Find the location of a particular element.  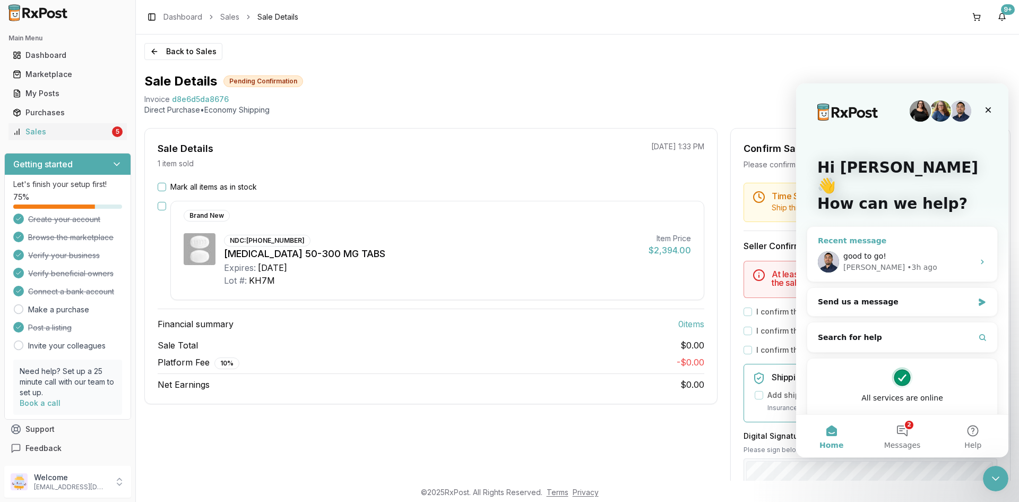

div: Sale Details is located at coordinates (185, 149).